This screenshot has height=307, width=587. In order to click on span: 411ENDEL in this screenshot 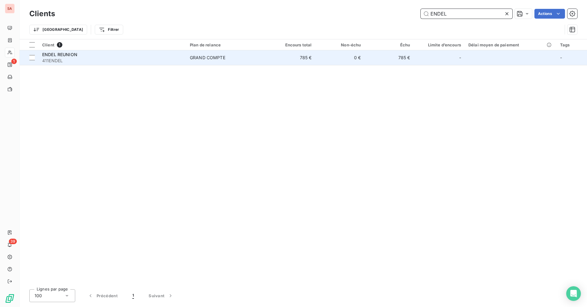, I will do `click(112, 61)`.